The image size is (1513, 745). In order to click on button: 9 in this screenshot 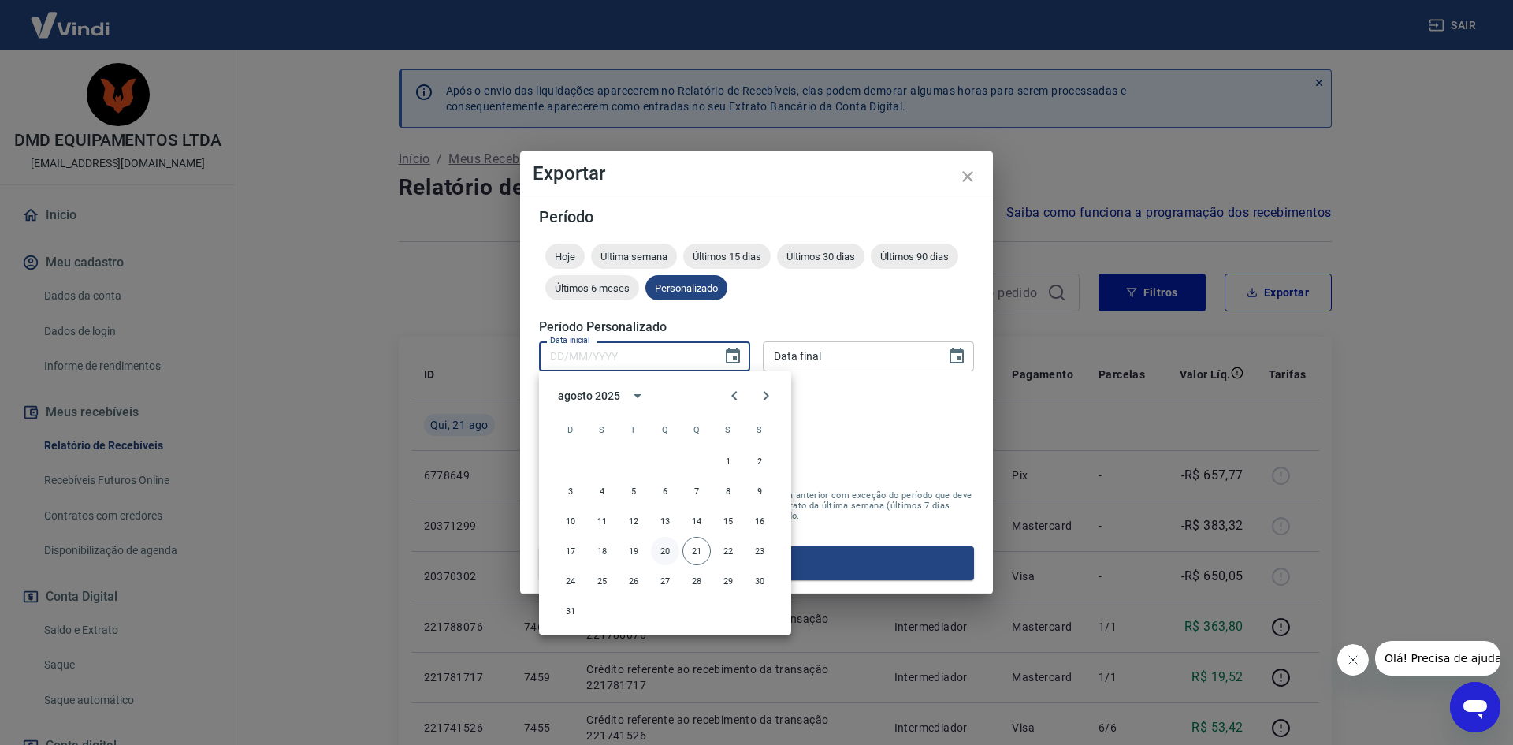, I will do `click(760, 491)`.